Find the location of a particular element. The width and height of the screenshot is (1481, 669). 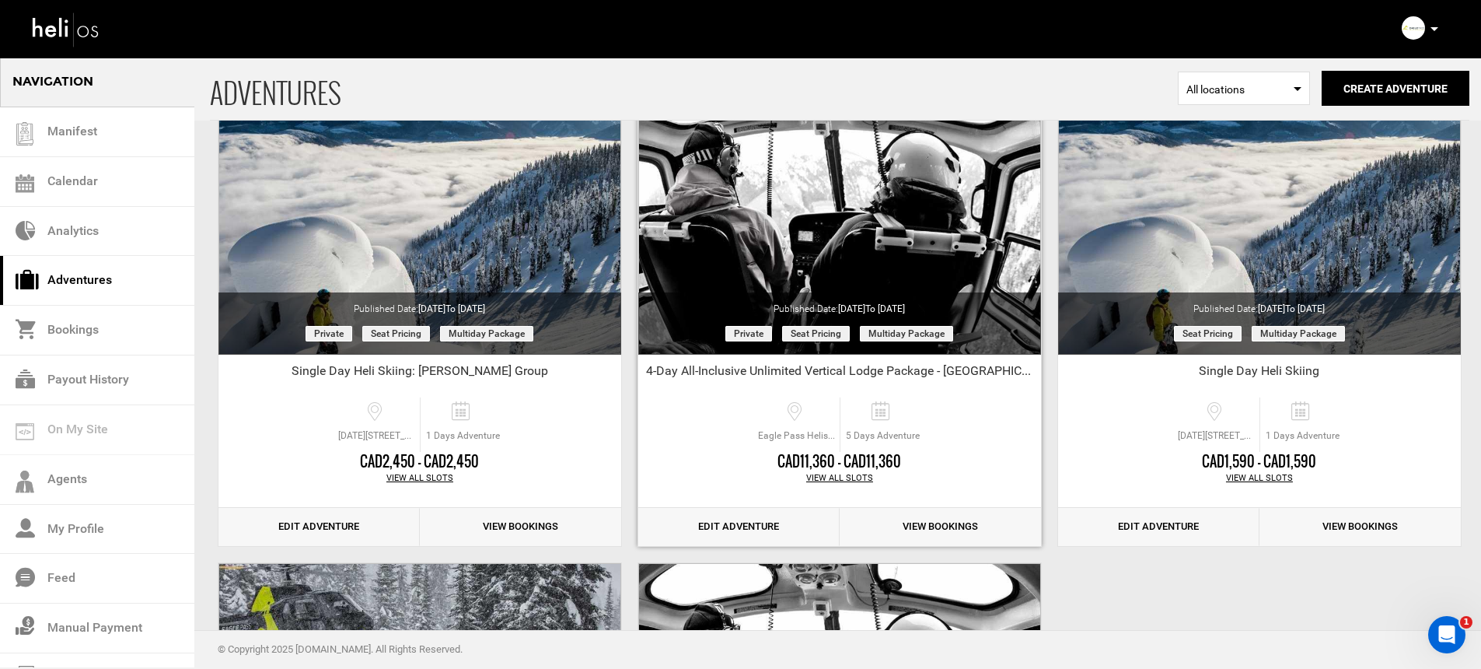

img: calendar.svg is located at coordinates (25, 183).